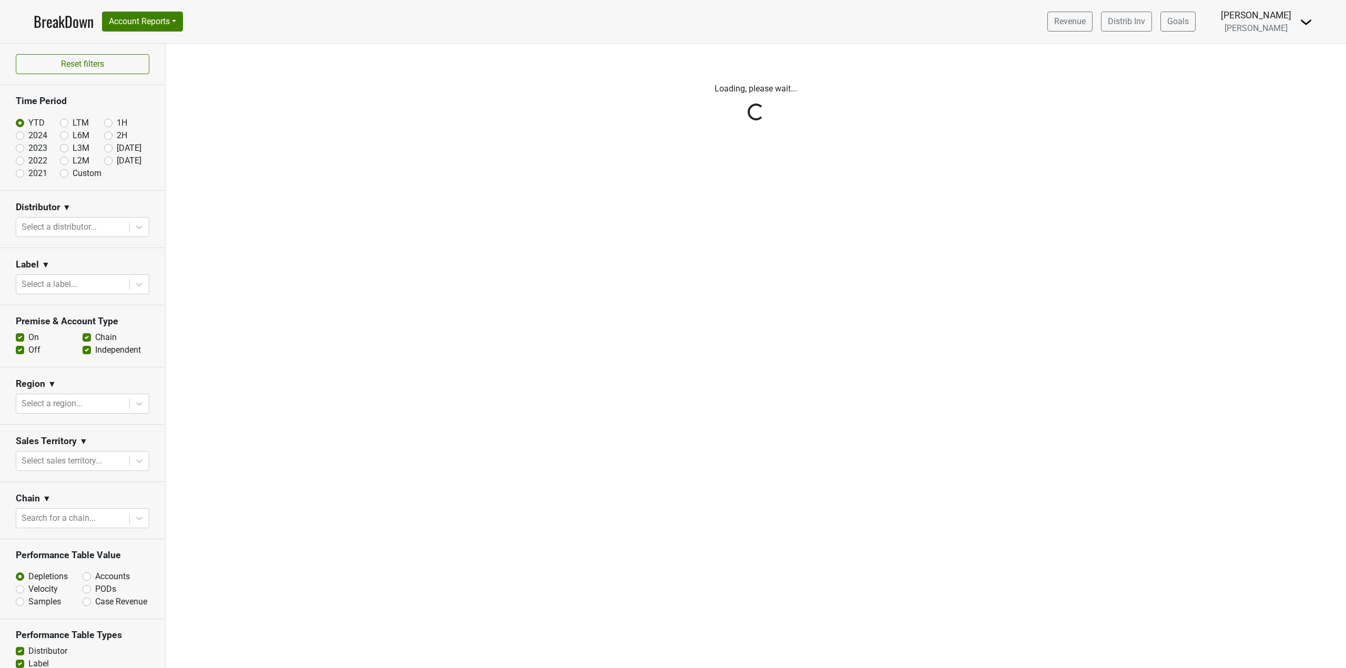  Describe the element at coordinates (1126, 22) in the screenshot. I see `a: Distrib Inv` at that location.